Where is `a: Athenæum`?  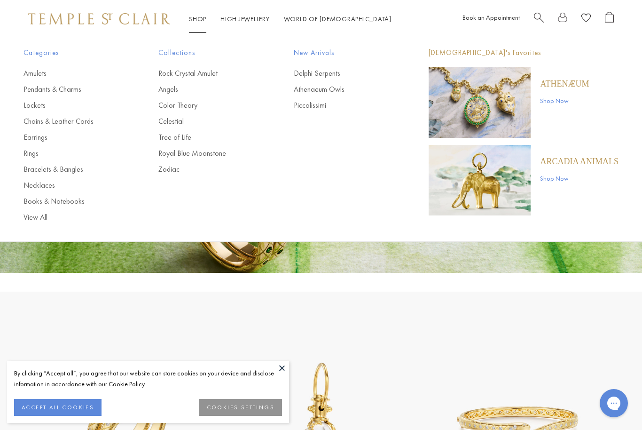
a: Athenæum is located at coordinates (565, 84).